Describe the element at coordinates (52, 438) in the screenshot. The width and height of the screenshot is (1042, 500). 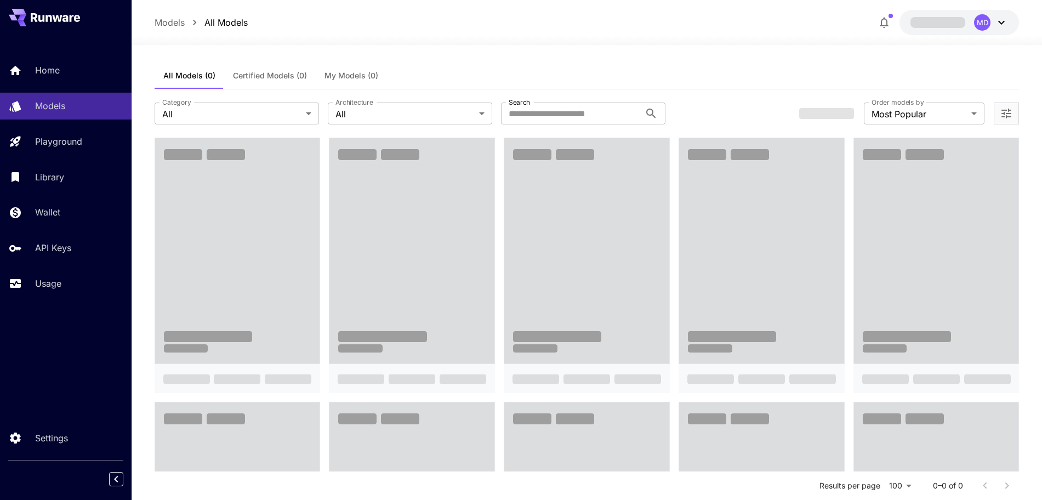
I see `p: Settings` at that location.